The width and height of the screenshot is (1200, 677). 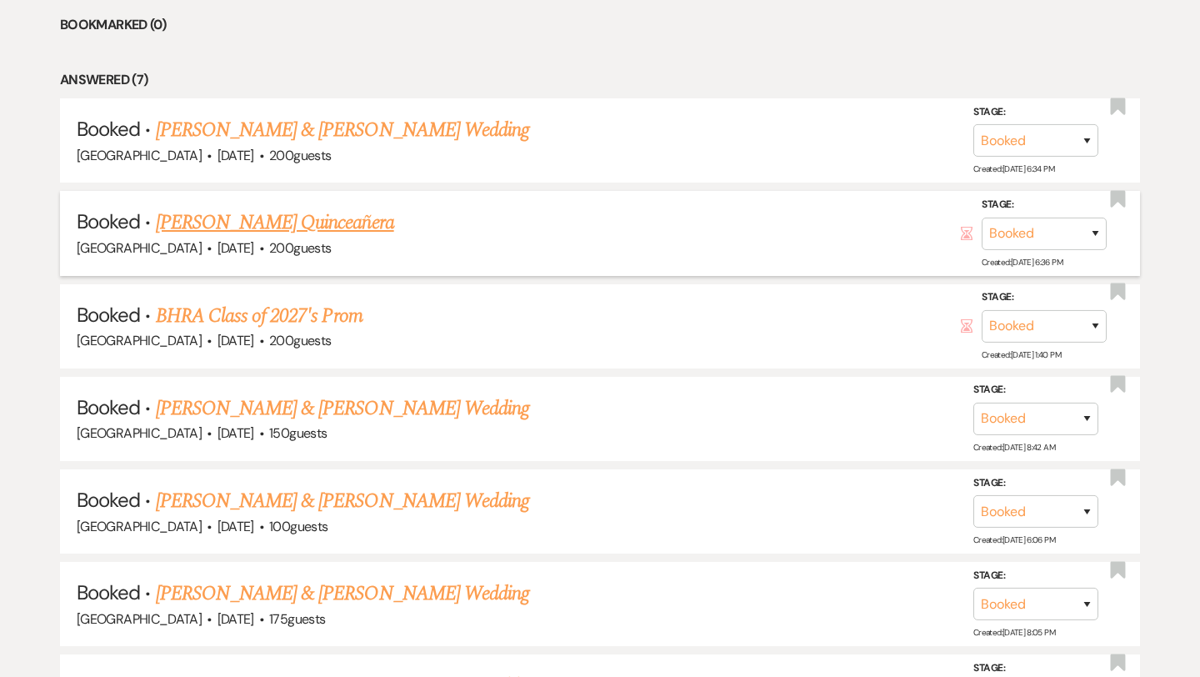 I want to click on span: 100 guests, so click(x=298, y=526).